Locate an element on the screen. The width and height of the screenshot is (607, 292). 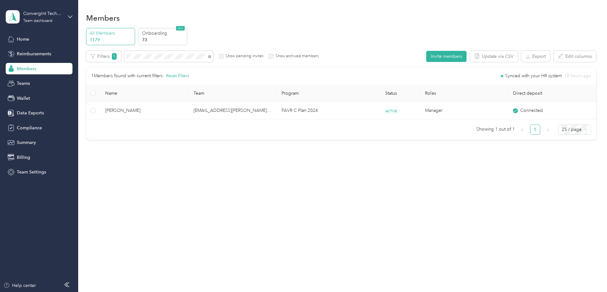
span: ACTIVE is located at coordinates (391, 111).